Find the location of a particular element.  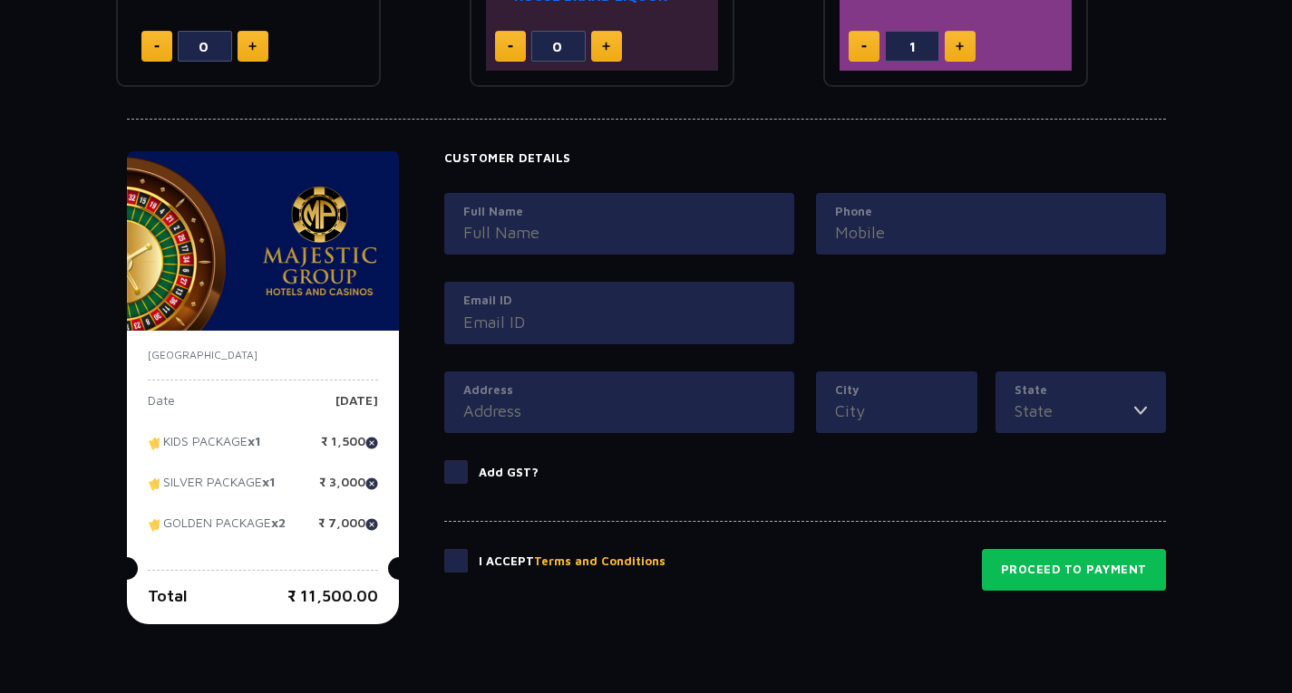

p: SILVER PACKAGE is located at coordinates (211, 489).